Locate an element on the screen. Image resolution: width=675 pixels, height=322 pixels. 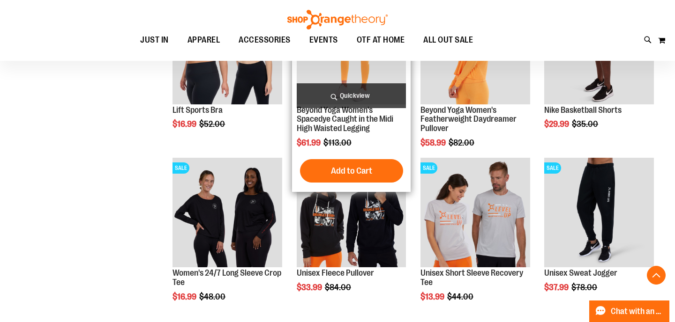
a: Nike Basketball Shorts is located at coordinates (583, 110).